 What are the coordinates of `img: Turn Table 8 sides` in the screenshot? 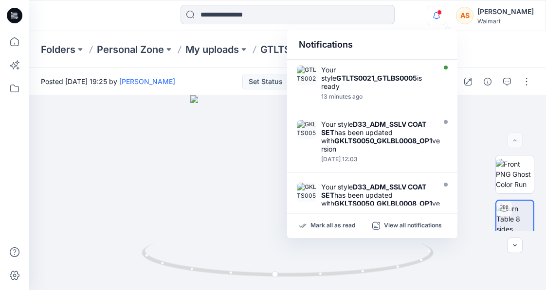 It's located at (515, 219).